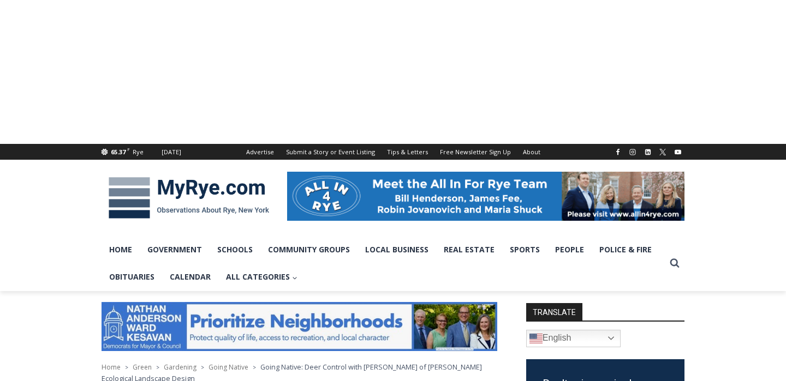 This screenshot has height=381, width=786. I want to click on a: Local Business, so click(397, 250).